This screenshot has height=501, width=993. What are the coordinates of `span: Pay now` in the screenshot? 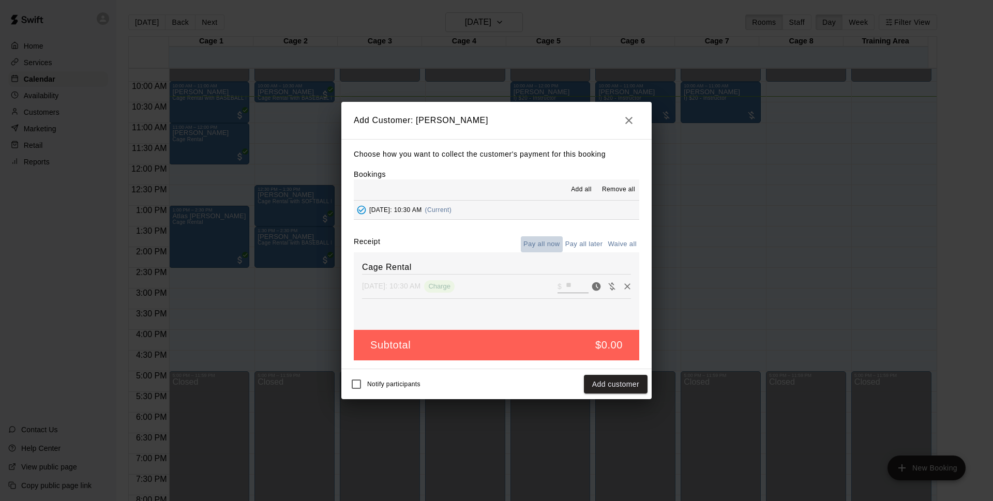 It's located at (596, 286).